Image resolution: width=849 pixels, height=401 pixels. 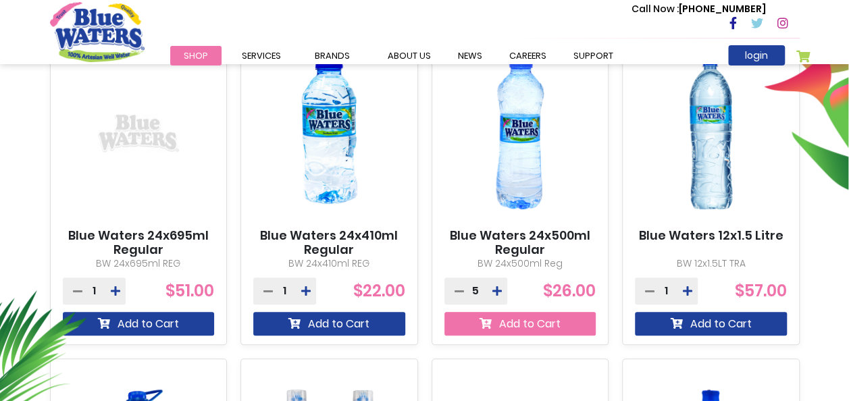 What do you see at coordinates (139, 243) in the screenshot?
I see `a: Blue Waters 24x695ml Regular` at bounding box center [139, 243].